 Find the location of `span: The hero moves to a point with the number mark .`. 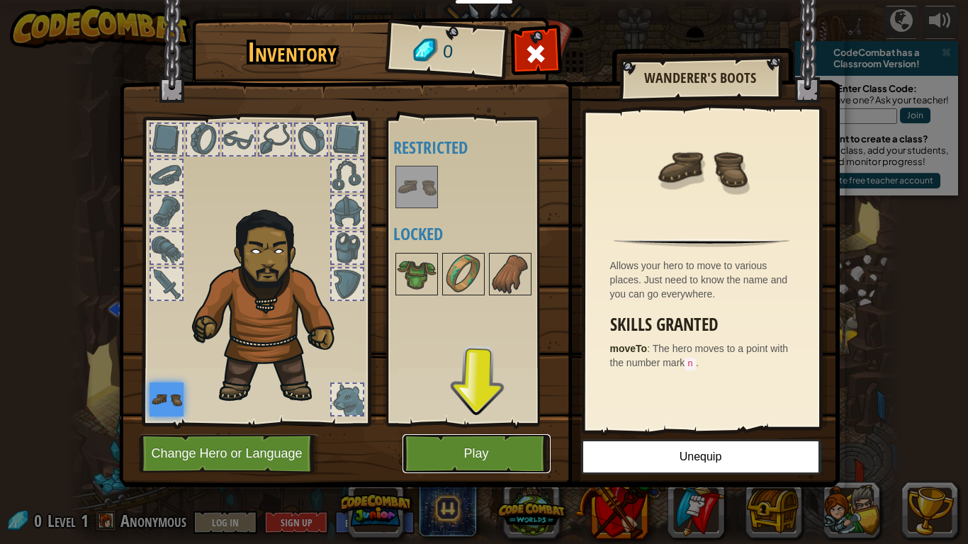

span: The hero moves to a point with the number mark . is located at coordinates (699, 356).